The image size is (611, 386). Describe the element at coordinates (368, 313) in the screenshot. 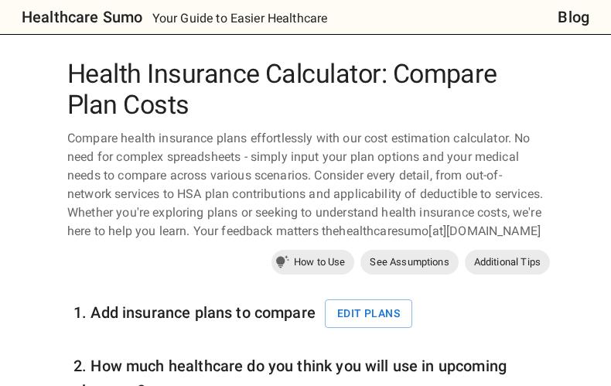

I see `button: Edit plans` at that location.